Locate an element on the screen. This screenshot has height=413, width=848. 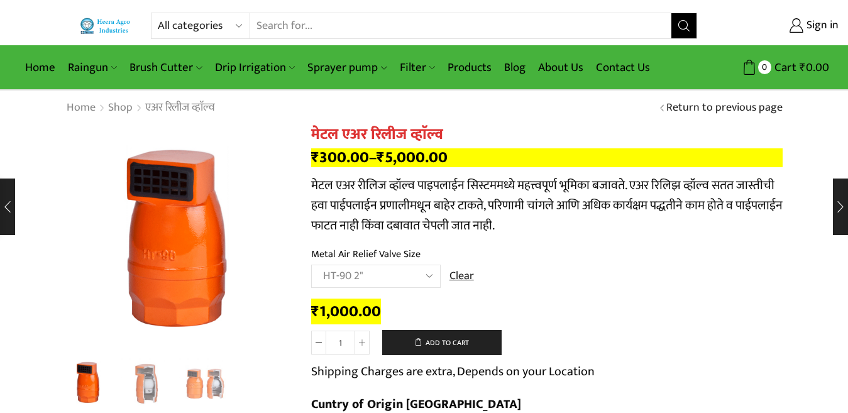
div: 1 / 3 is located at coordinates (179, 239).